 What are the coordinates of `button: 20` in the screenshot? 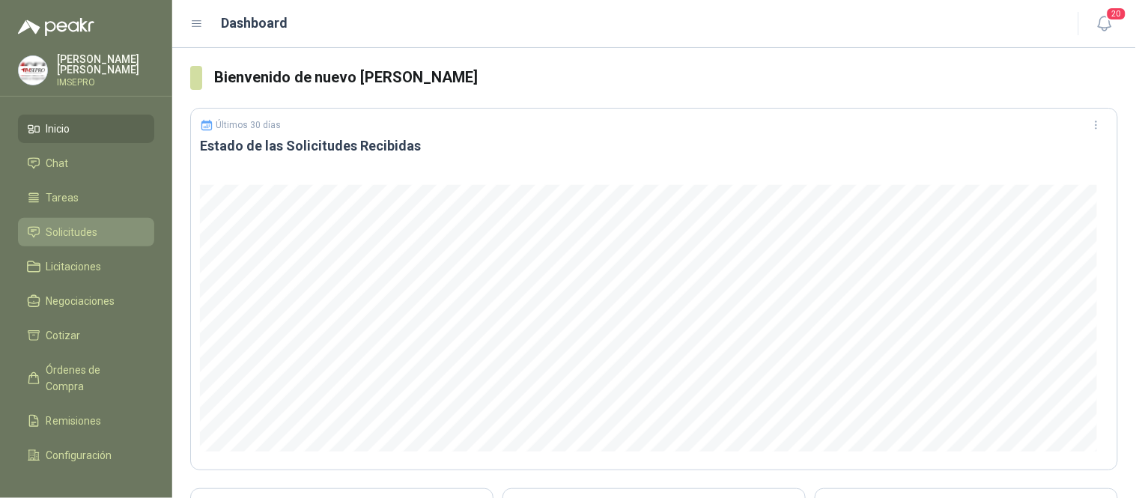 It's located at (1105, 24).